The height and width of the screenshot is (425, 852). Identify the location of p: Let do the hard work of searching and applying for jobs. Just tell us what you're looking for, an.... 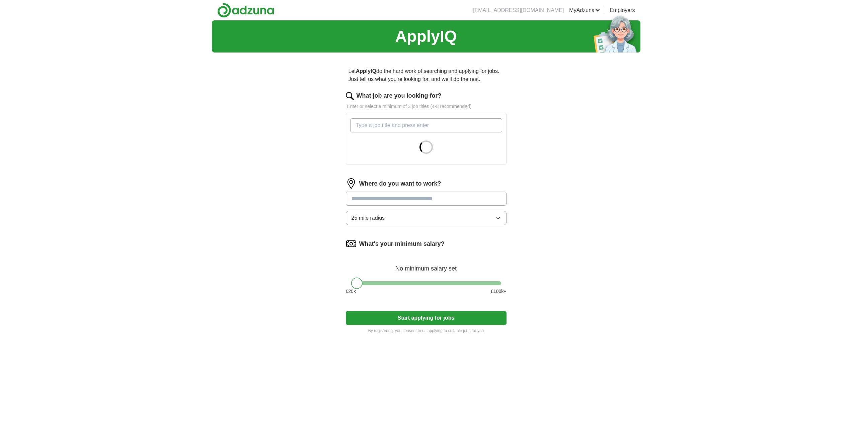
(426, 75).